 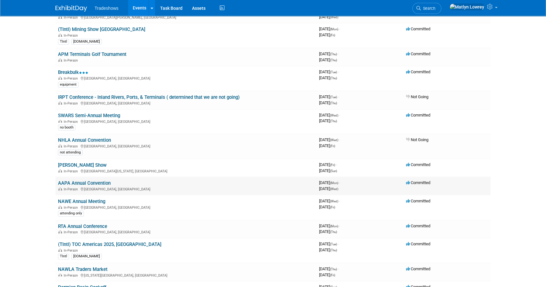 What do you see at coordinates (428, 8) in the screenshot?
I see `span: Search` at bounding box center [428, 8].